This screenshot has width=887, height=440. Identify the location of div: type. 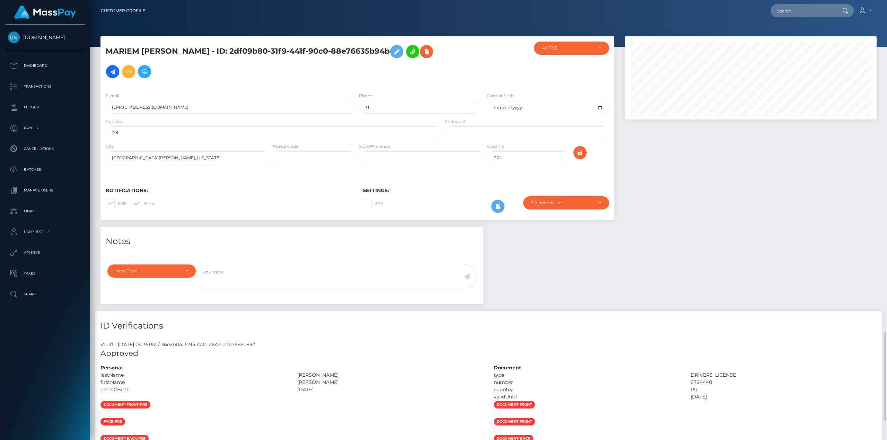
(587, 375).